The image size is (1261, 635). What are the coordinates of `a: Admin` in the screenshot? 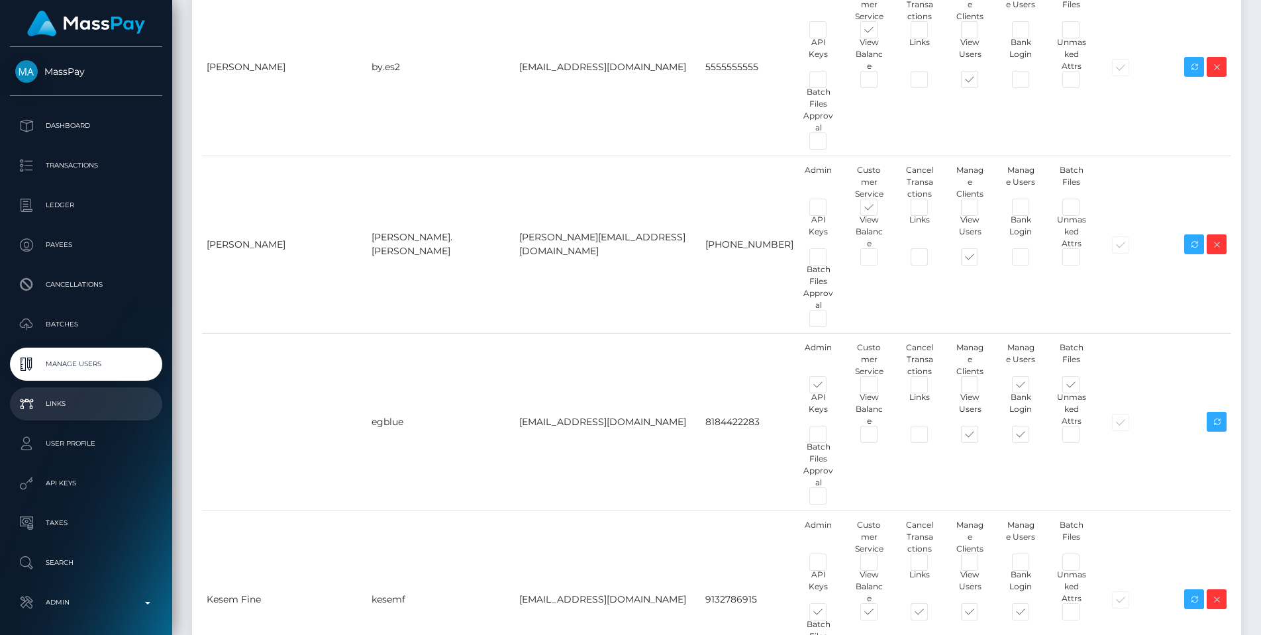 It's located at (86, 603).